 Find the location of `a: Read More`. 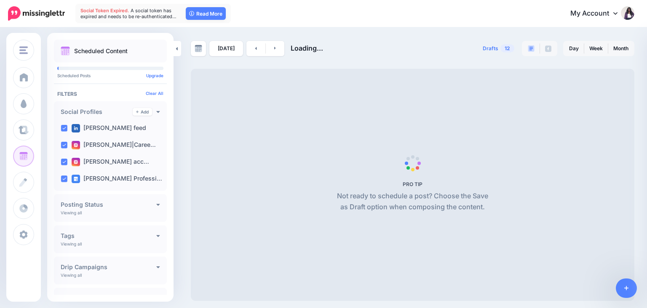

a: Read More is located at coordinates (206, 13).